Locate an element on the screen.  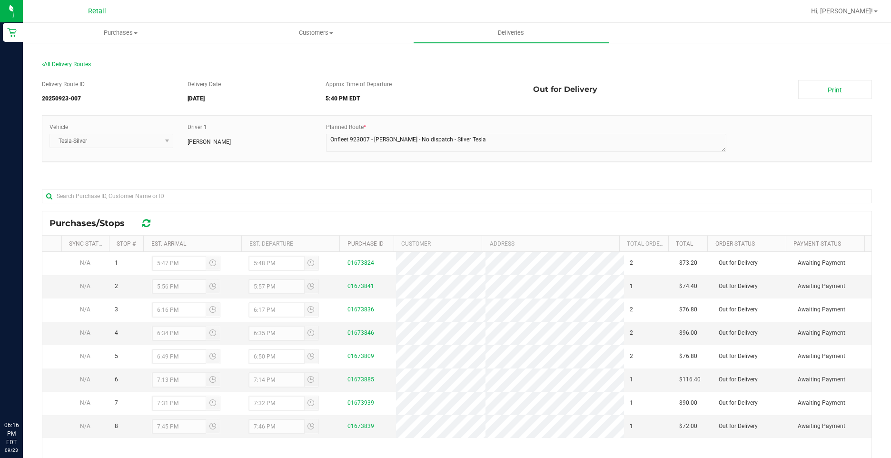
p: 06:16 PM EDT is located at coordinates (11, 433).